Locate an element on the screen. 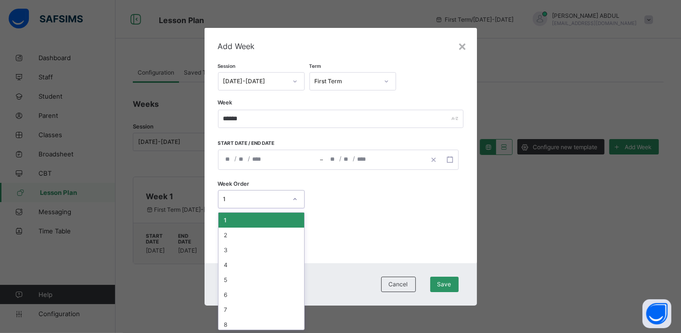  div: 2 is located at coordinates (262, 235).